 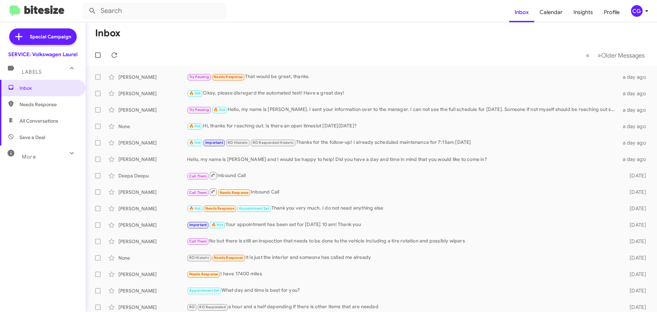 I want to click on span: RO Responded Historic, so click(x=273, y=142).